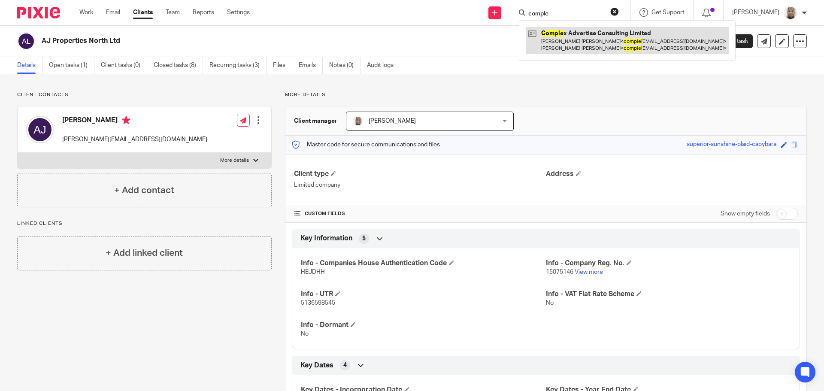 This screenshot has width=824, height=391. I want to click on a: Email, so click(113, 12).